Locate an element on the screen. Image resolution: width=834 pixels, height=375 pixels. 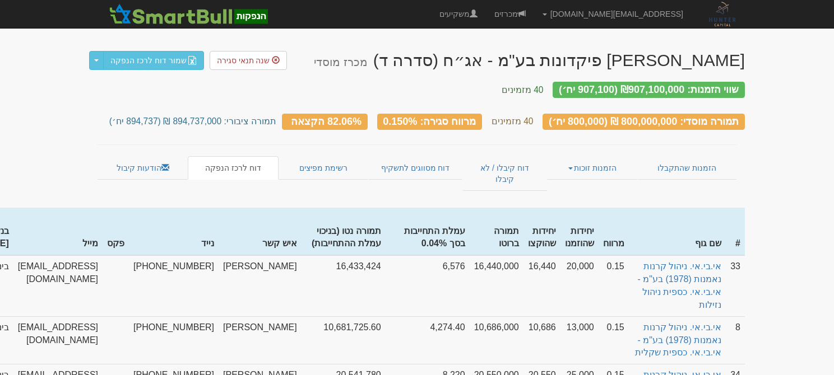
a: רשימת מפיצים is located at coordinates (323, 168).